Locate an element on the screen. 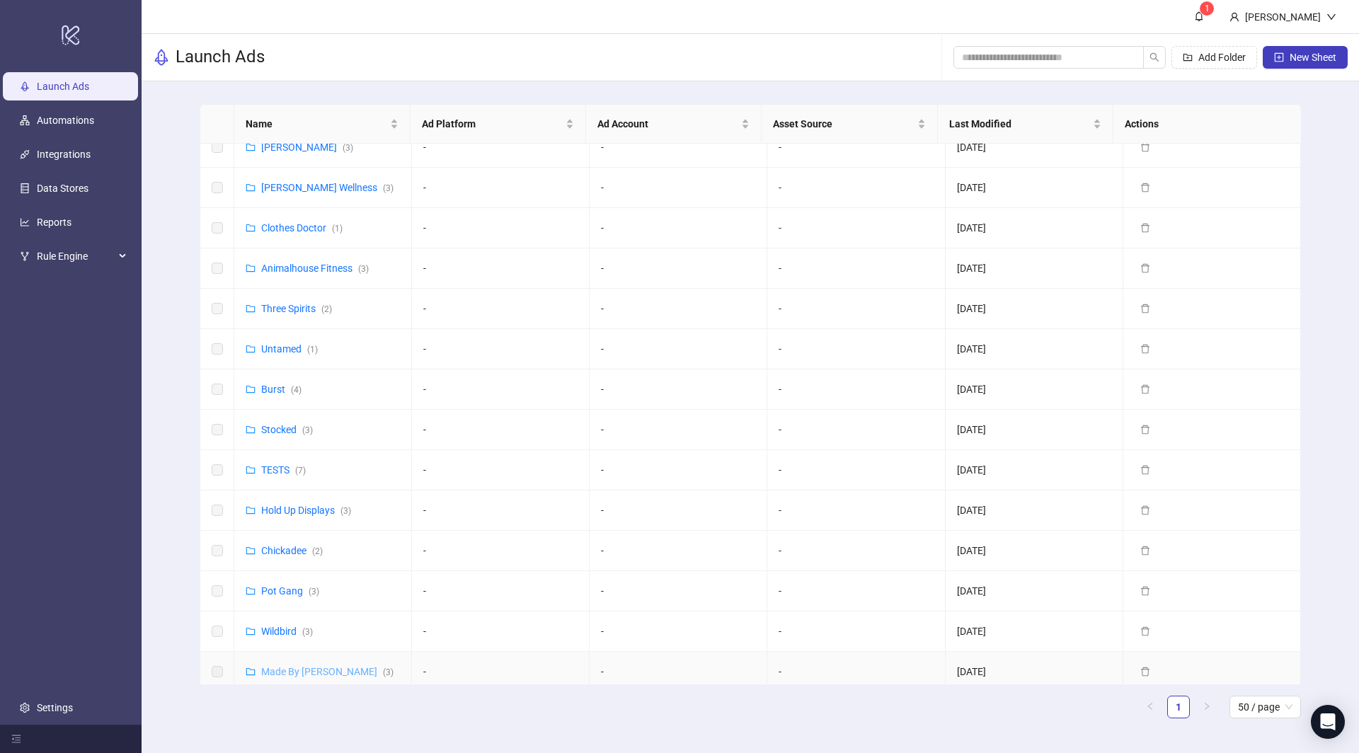 The height and width of the screenshot is (753, 1359). li: Previous Page is located at coordinates (1151, 707).